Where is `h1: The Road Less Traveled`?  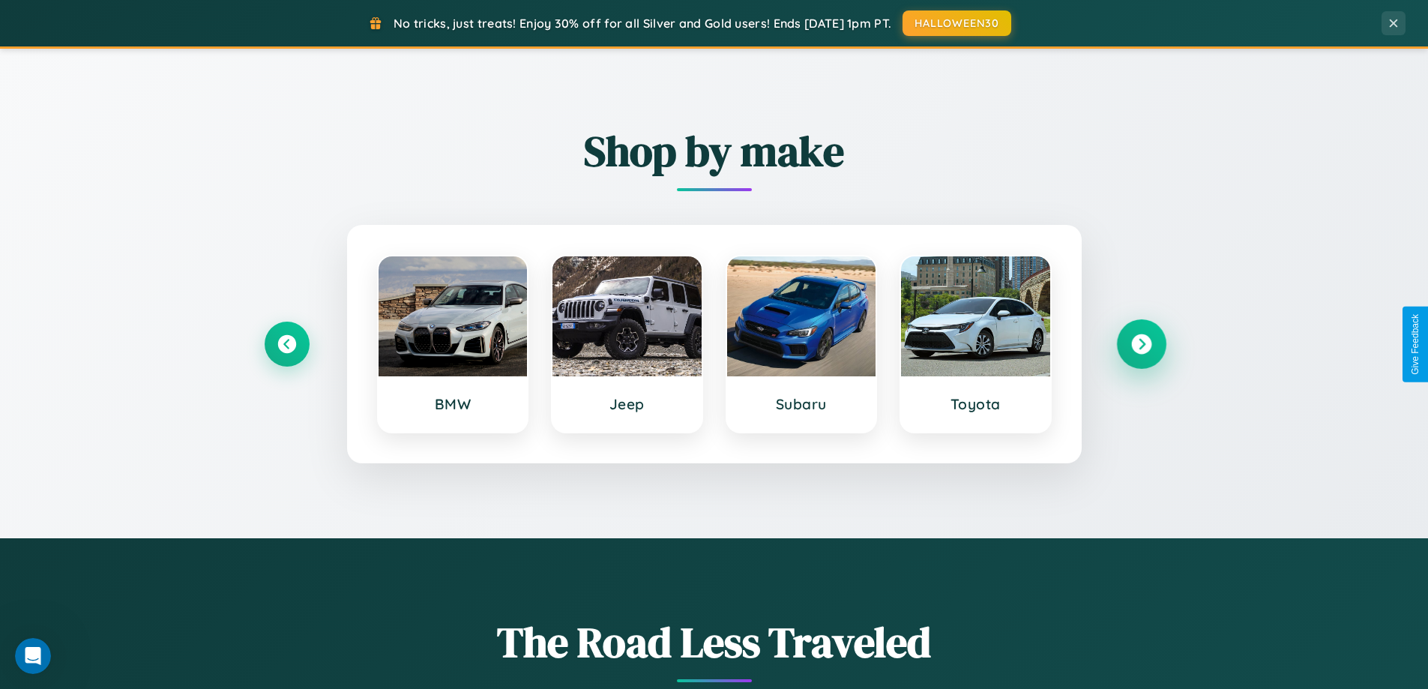 h1: The Road Less Traveled is located at coordinates (714, 642).